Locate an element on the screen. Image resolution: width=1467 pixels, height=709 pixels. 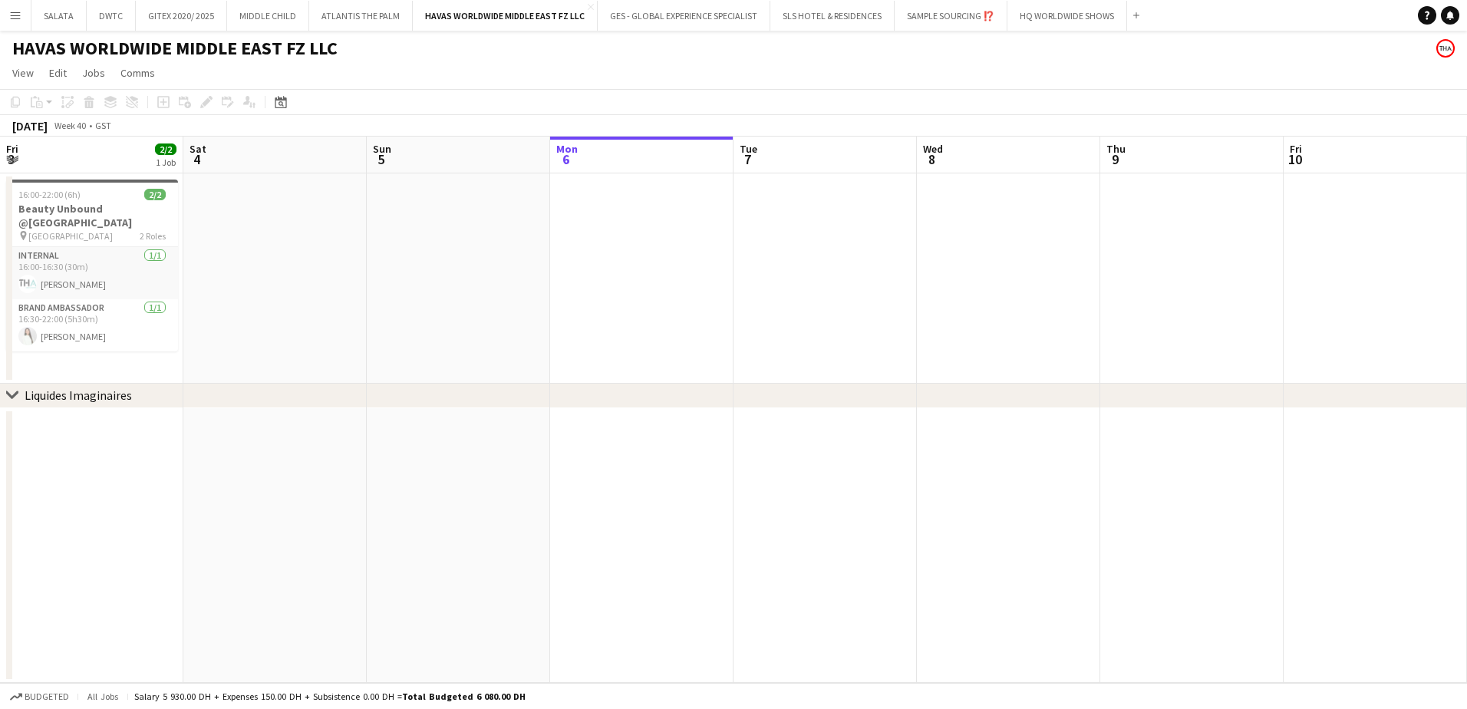
a: Edit is located at coordinates (58, 73).